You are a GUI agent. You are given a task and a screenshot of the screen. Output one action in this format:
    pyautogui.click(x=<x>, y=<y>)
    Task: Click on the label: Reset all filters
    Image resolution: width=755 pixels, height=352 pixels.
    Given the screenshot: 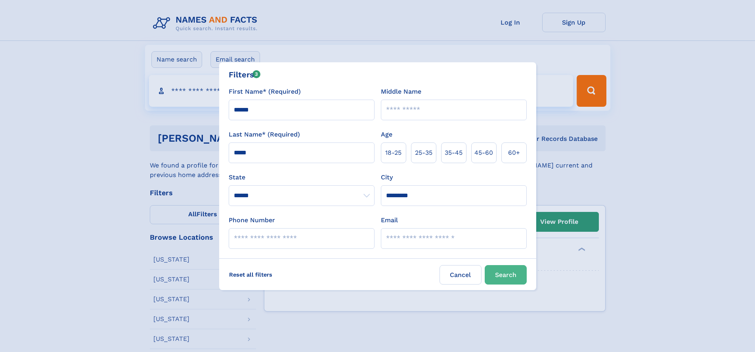 What is the action you would take?
    pyautogui.click(x=251, y=274)
    